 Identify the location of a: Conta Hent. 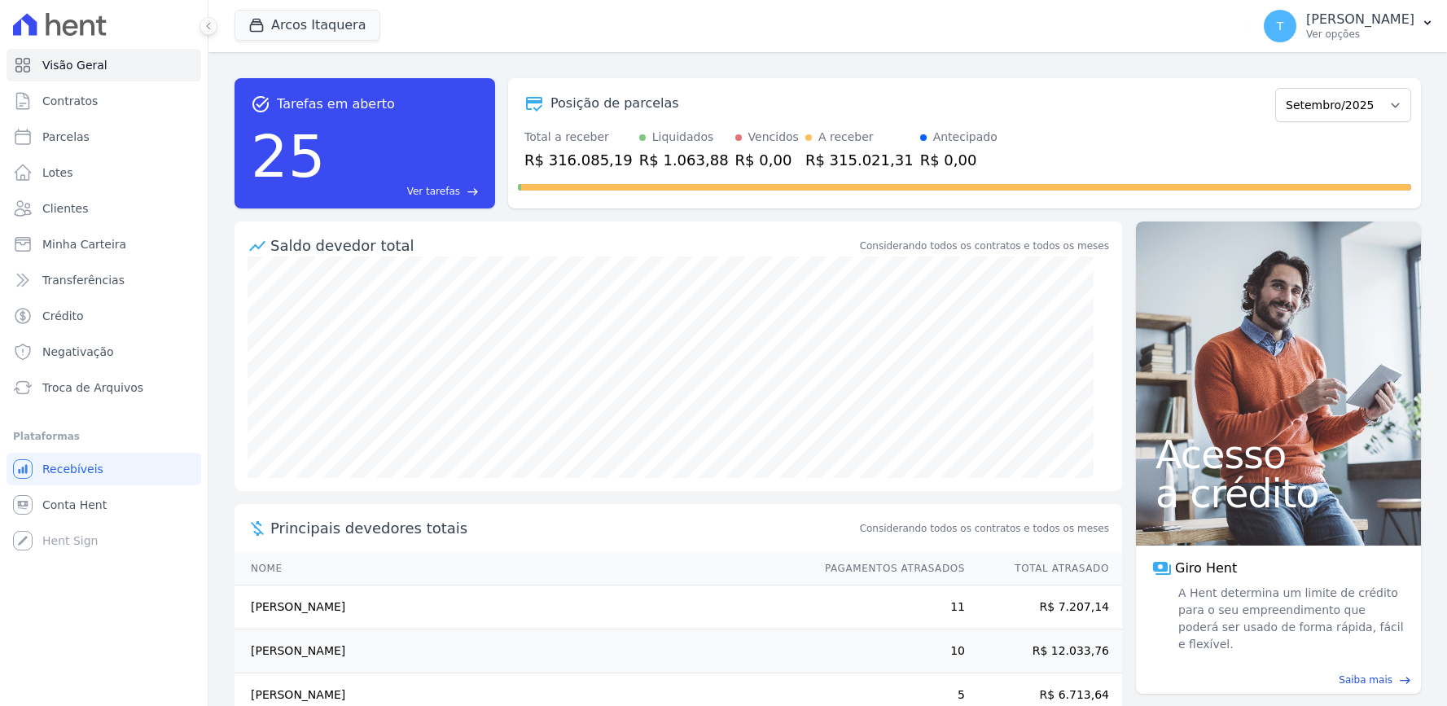
(103, 505).